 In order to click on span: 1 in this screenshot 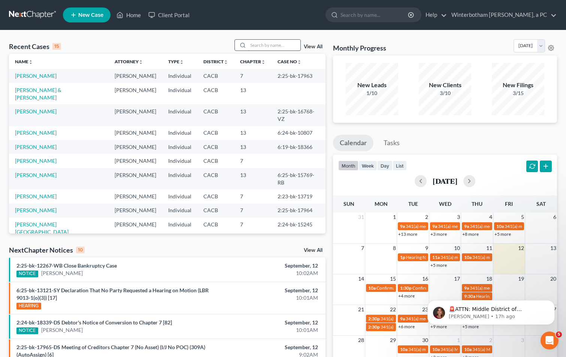, I will do `click(458, 340)`.